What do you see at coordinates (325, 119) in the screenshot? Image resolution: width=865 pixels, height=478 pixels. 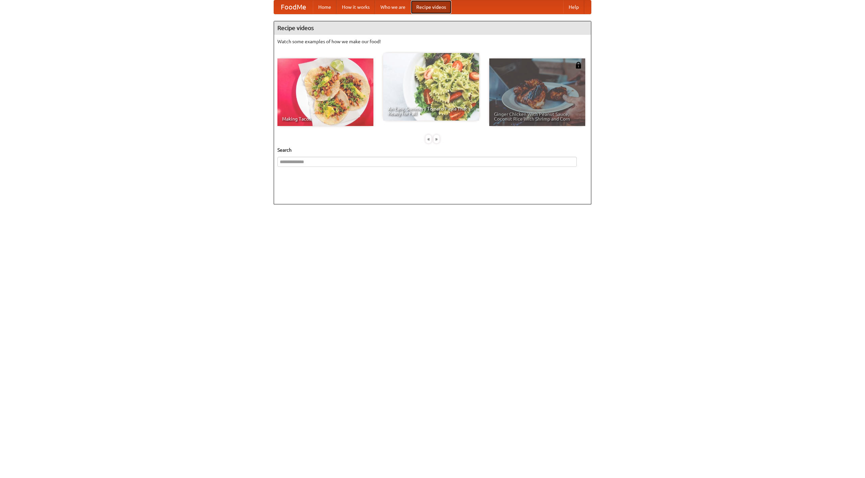 I see `span: Making Tacos` at bounding box center [325, 119].